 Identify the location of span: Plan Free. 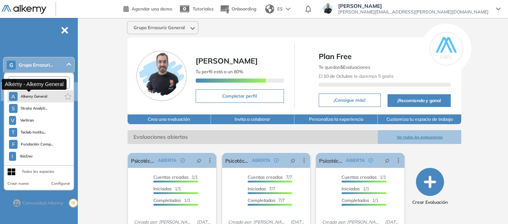
(385, 57).